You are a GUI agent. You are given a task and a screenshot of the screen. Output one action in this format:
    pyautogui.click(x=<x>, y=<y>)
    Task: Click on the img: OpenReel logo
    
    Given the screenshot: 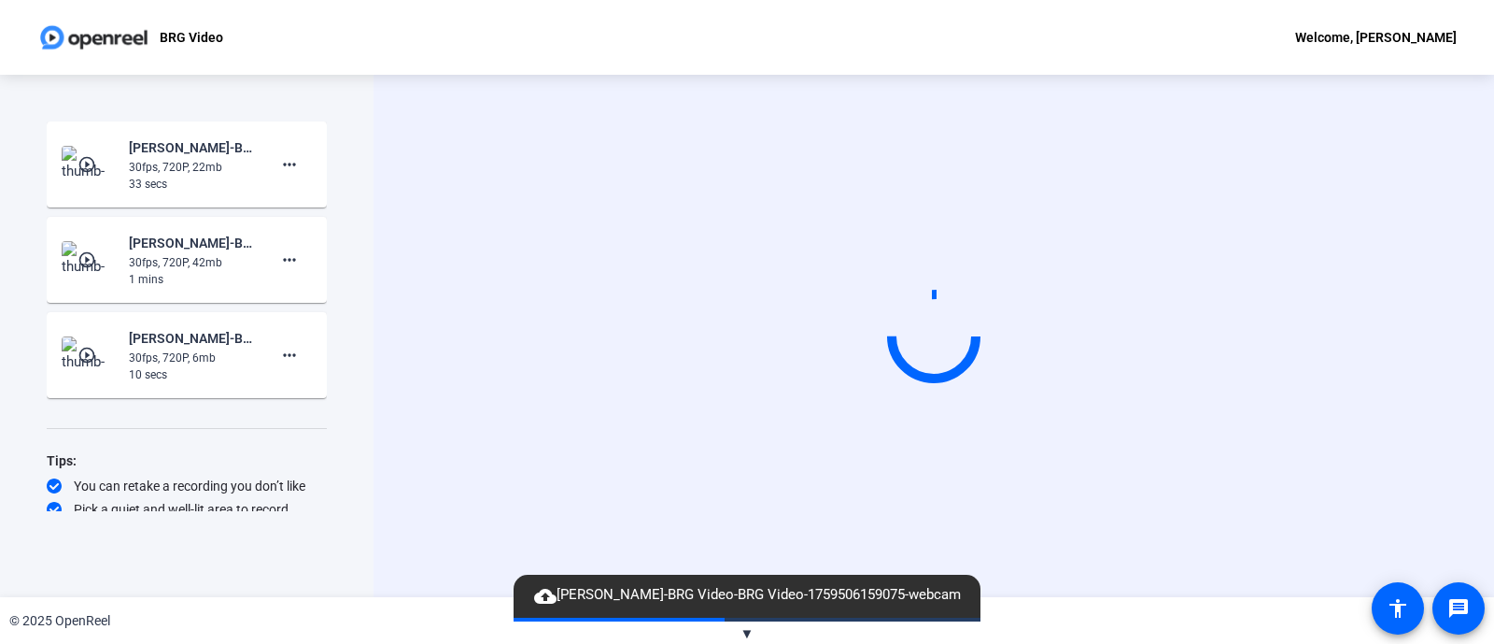 What is the action you would take?
    pyautogui.click(x=93, y=37)
    